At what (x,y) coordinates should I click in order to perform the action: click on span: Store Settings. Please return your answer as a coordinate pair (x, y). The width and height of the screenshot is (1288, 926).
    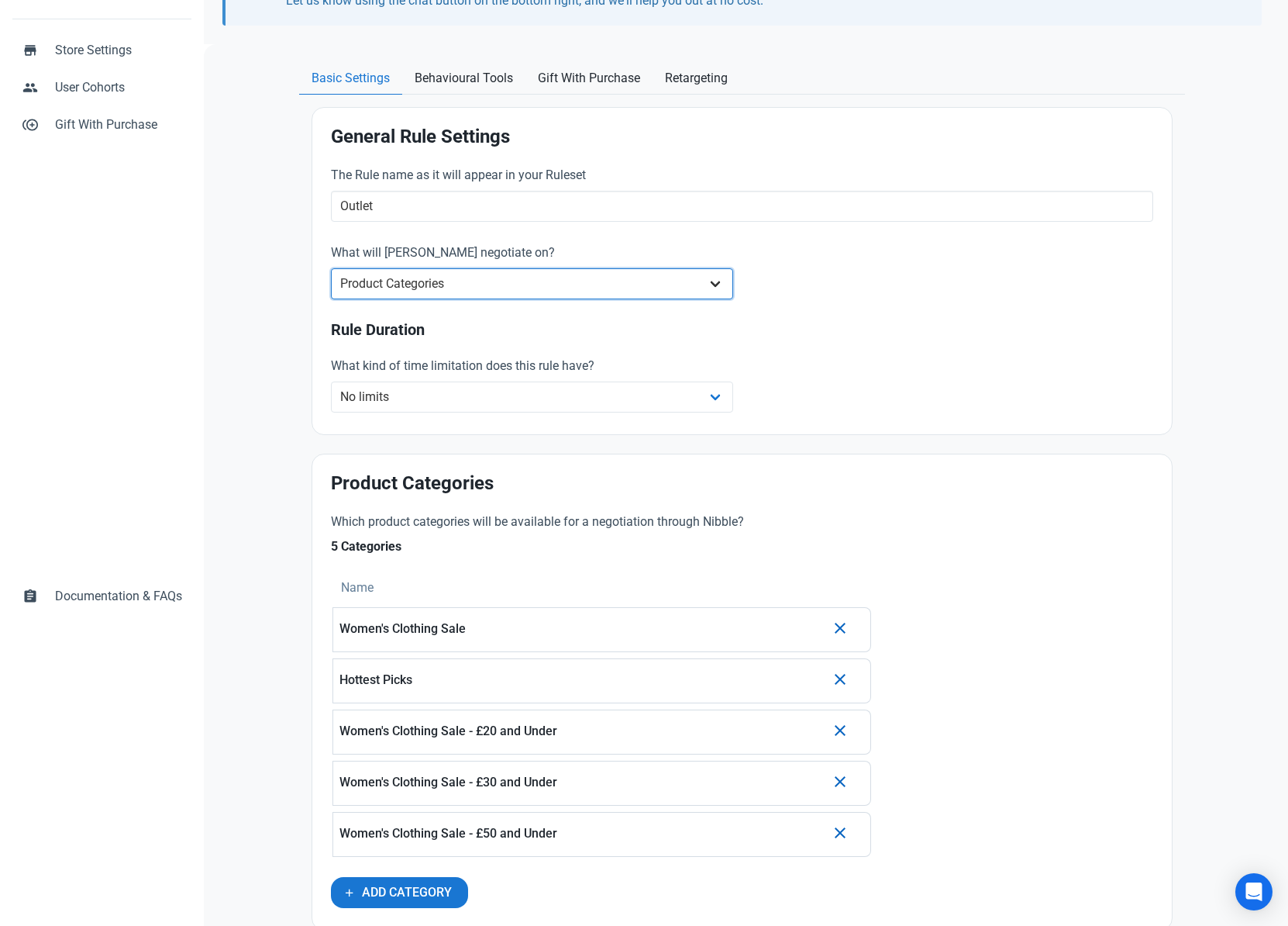
    Looking at the image, I should click on (119, 51).